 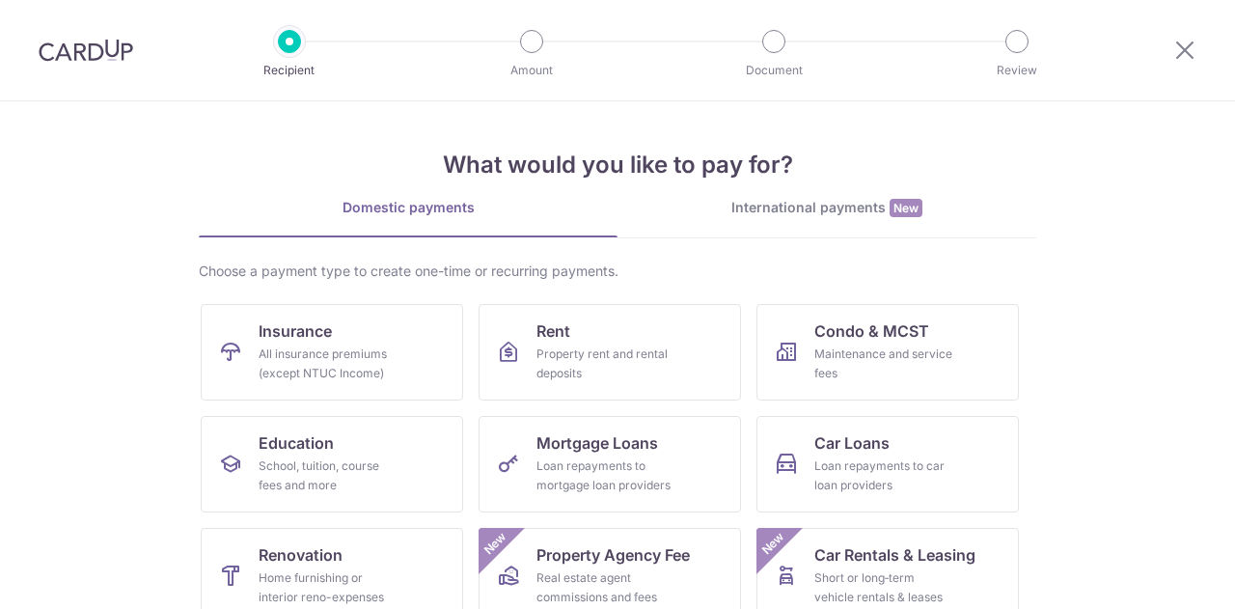 I want to click on div: Real estate agent commissions and fees, so click(x=606, y=587).